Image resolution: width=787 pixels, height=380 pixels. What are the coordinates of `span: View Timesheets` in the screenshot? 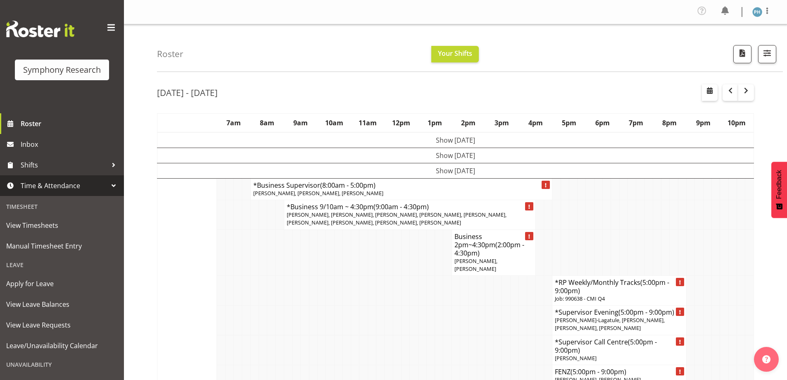 It's located at (62, 225).